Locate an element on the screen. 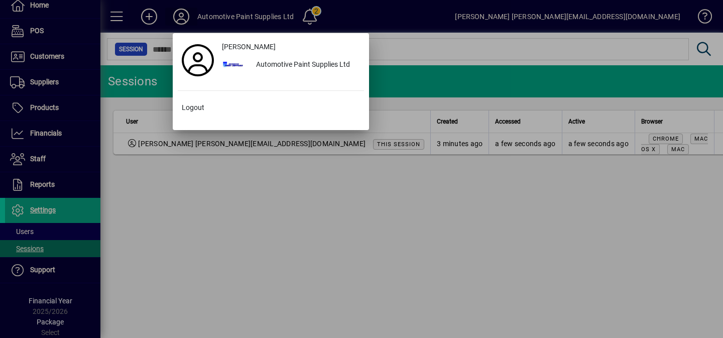 This screenshot has width=723, height=338. div: Automotive Paint Supplies Ltd is located at coordinates (306, 65).